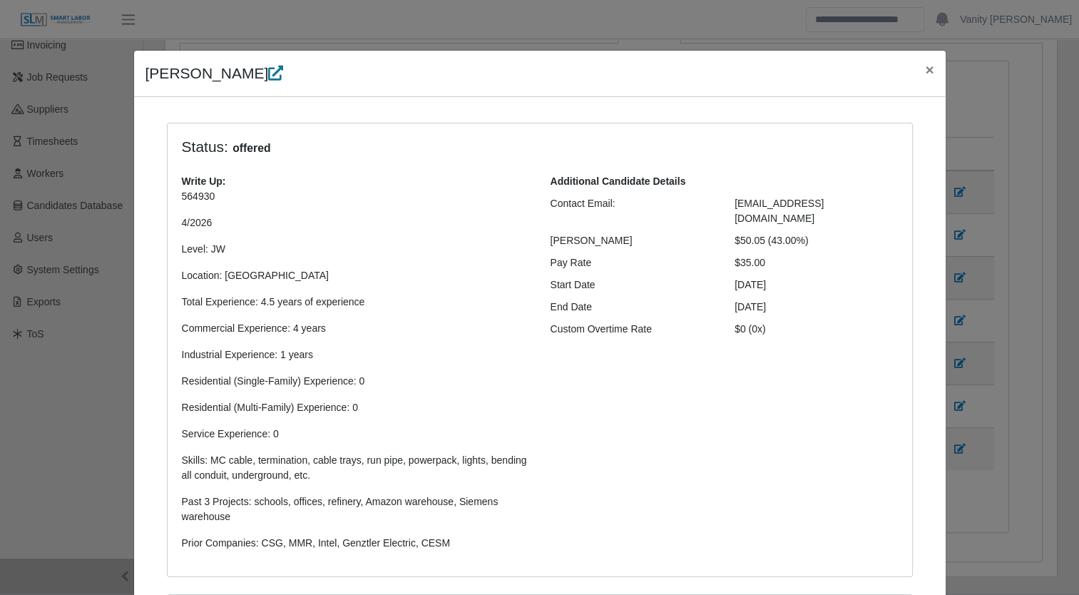  Describe the element at coordinates (632, 307) in the screenshot. I see `div: End Date` at that location.